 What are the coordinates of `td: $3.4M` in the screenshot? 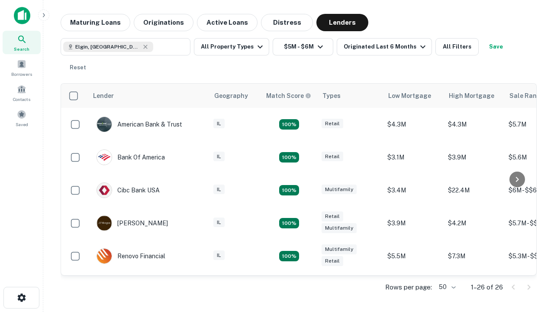 It's located at (413, 190).